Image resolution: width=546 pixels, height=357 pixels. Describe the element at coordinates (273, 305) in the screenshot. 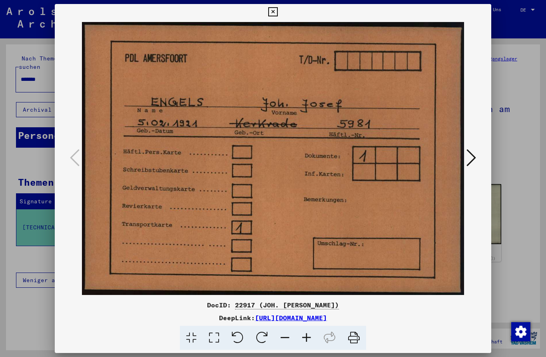

I see `div: DocID:` at that location.